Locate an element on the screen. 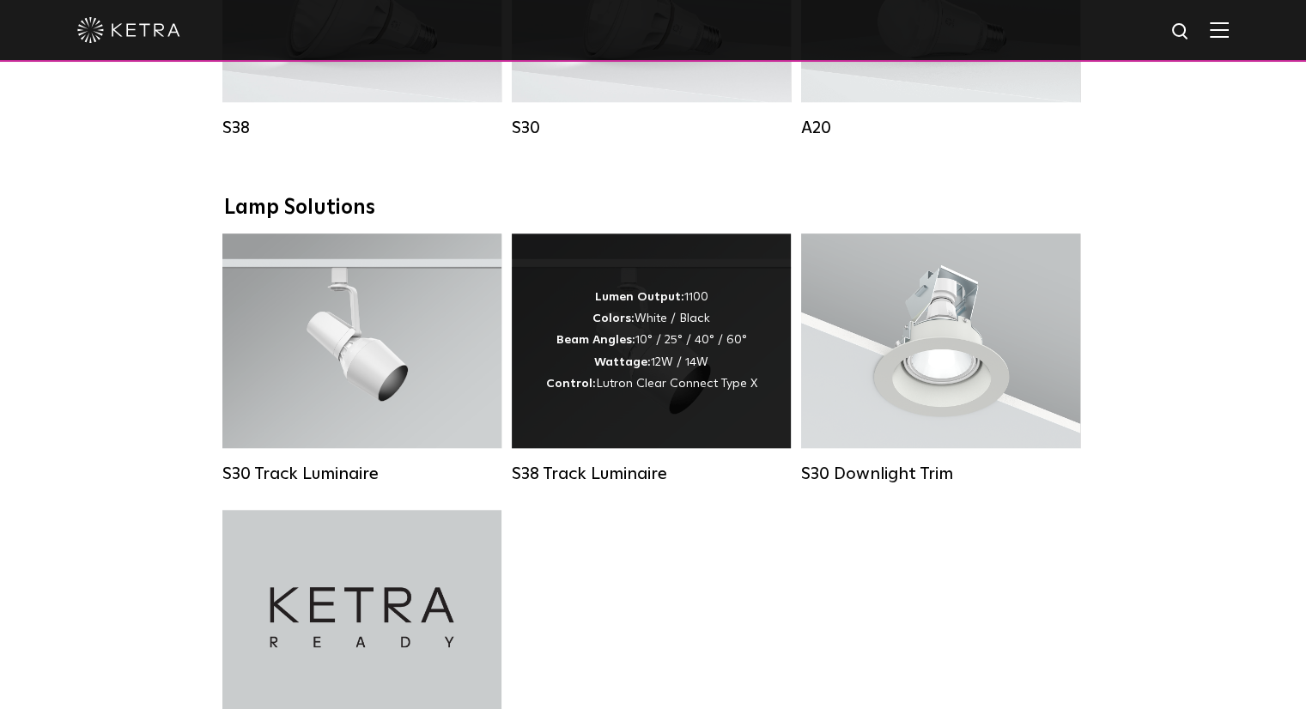 The width and height of the screenshot is (1306, 709). a: S38 Track Luminaire Lumen Output:1100Colors:White / BlackBeam Angles:10° / 25° / 40° / 60°Wattage... is located at coordinates (651, 359).